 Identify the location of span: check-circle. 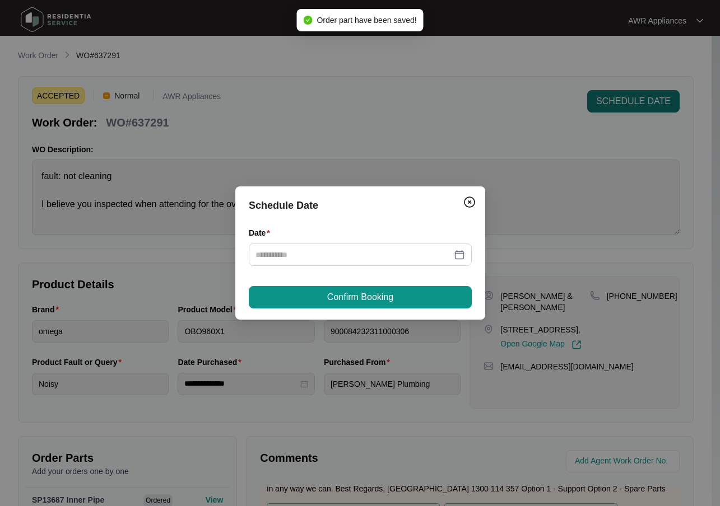
(307, 20).